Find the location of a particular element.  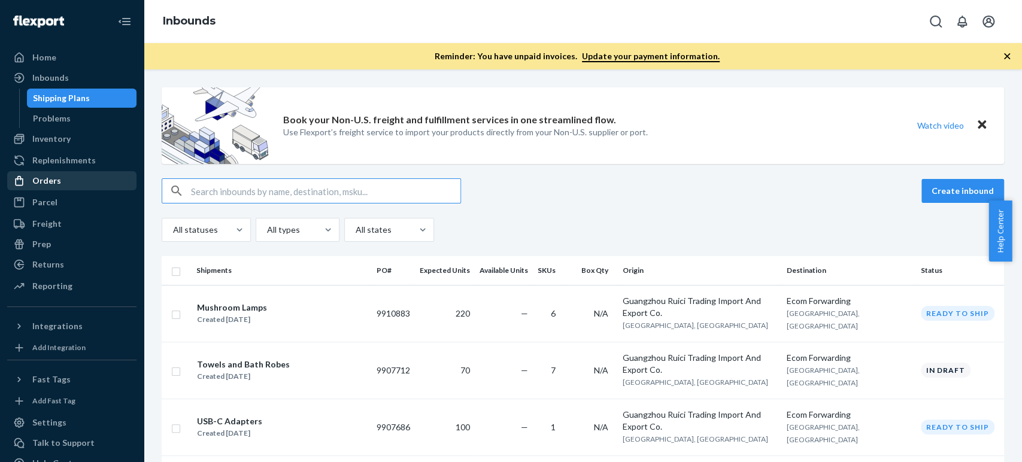

th: Destination is located at coordinates (849, 271).